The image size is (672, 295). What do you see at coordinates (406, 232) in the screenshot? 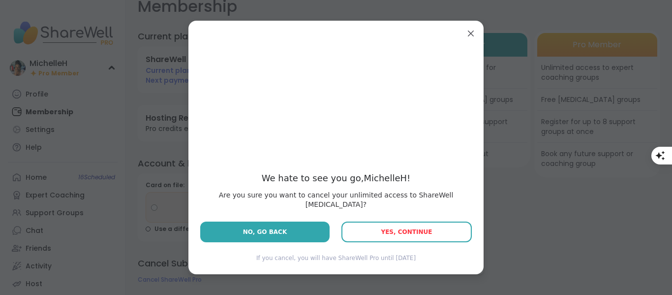
I see `span: Yes, Continue` at bounding box center [406, 232].